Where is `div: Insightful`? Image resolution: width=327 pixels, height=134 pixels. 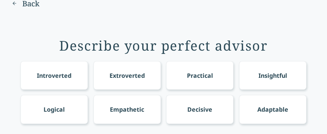 div: Insightful is located at coordinates (272, 76).